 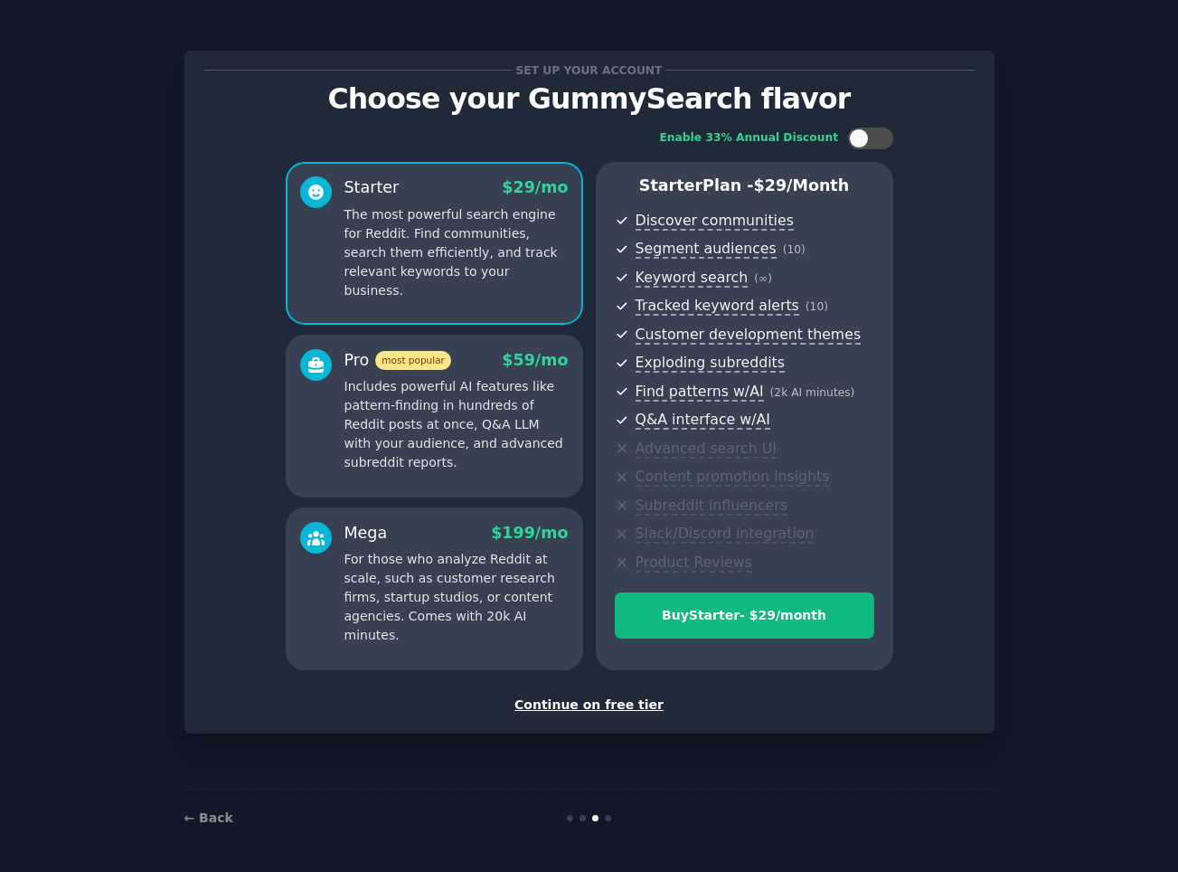 I want to click on span: ( 2k AI minutes ), so click(x=813, y=392).